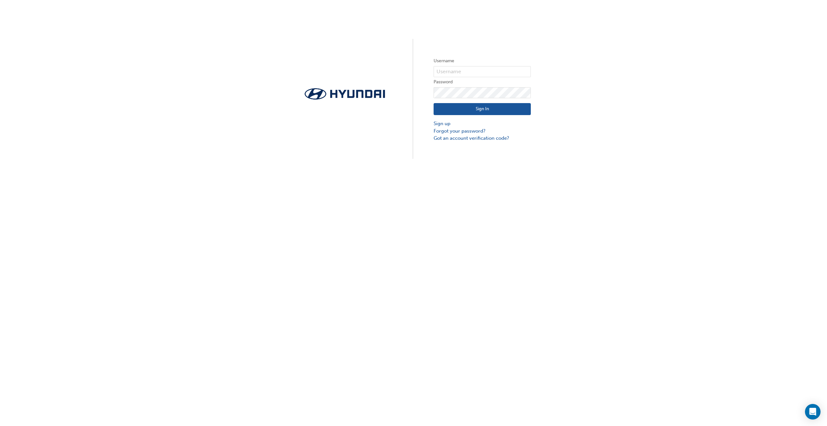 The height and width of the screenshot is (426, 827). I want to click on label: Username, so click(482, 61).